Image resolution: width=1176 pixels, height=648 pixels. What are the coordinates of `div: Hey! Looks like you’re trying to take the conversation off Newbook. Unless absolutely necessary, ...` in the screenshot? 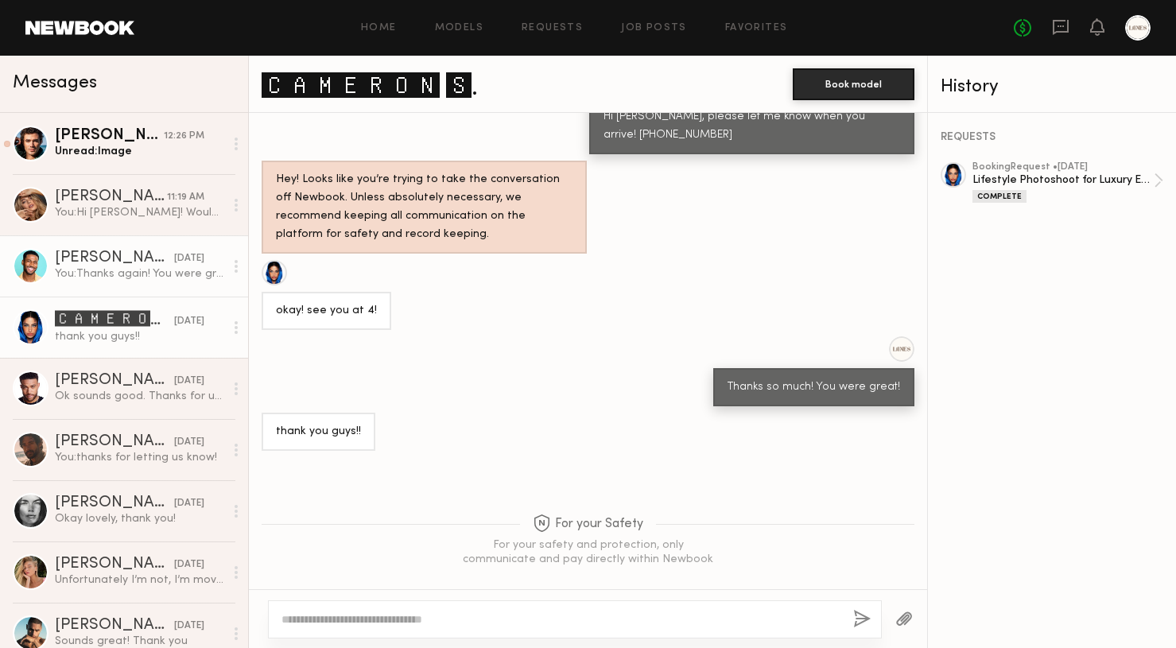 It's located at (424, 208).